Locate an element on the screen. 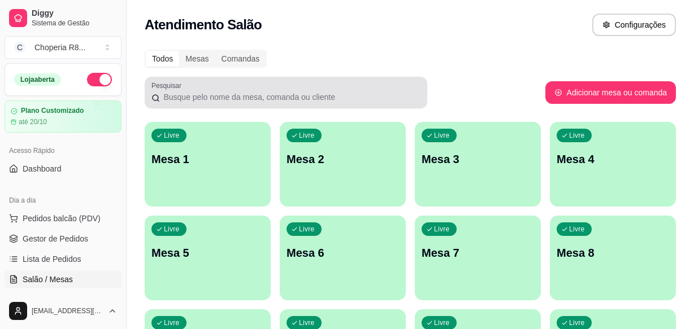 The image size is (694, 329). p: Mesa 8 is located at coordinates (612, 253).